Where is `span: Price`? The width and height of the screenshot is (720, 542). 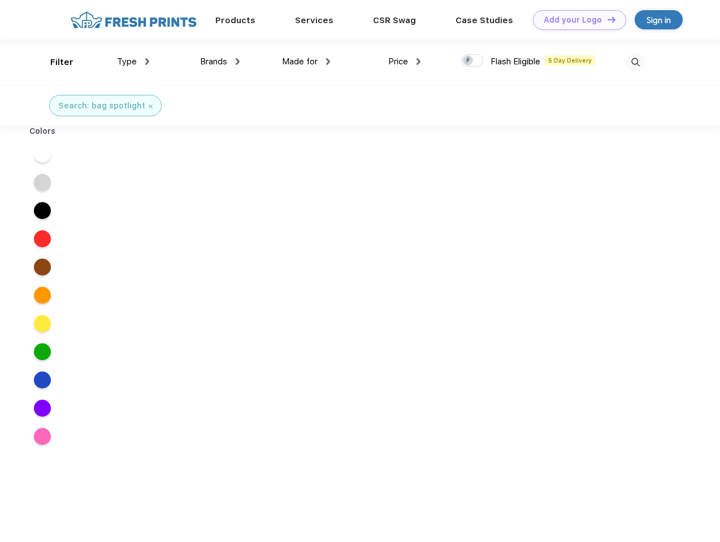 span: Price is located at coordinates (398, 62).